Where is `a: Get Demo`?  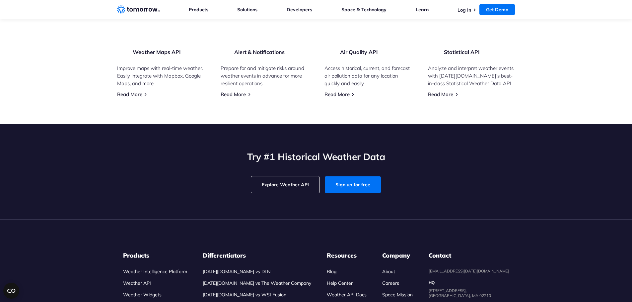 a: Get Demo is located at coordinates (497, 10).